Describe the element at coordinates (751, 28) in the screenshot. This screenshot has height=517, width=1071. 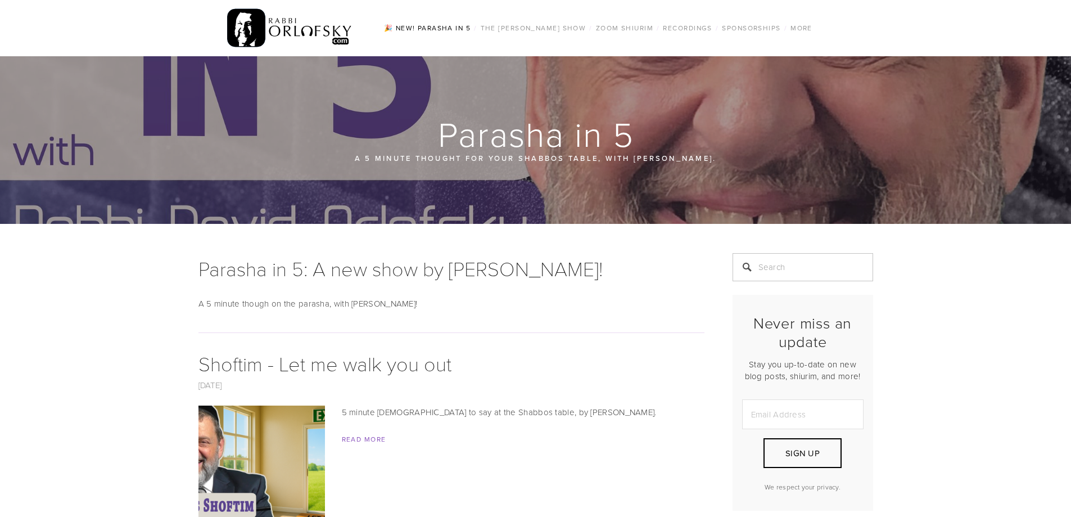
I see `a: Sponsorships` at that location.